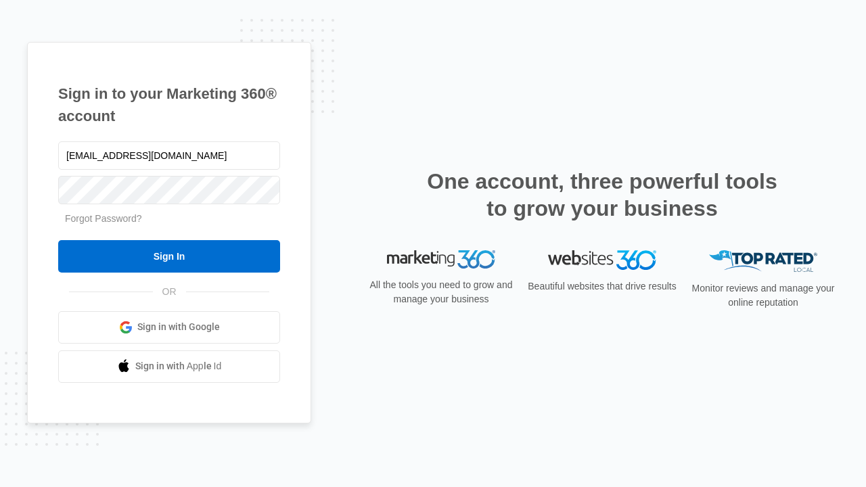  Describe the element at coordinates (169, 367) in the screenshot. I see `a: Sign in with Apple Id` at that location.